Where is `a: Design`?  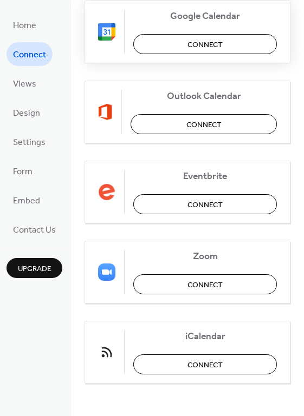 a: Design is located at coordinates (27, 113).